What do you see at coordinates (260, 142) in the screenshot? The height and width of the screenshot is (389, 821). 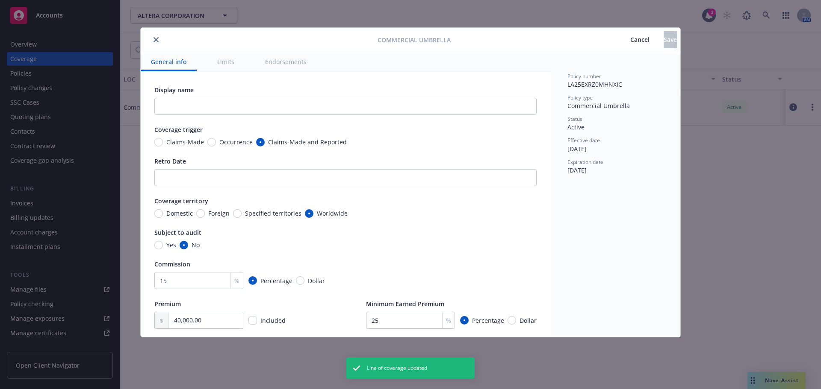 I see `input: Claims-Made and Reported` at bounding box center [260, 142].